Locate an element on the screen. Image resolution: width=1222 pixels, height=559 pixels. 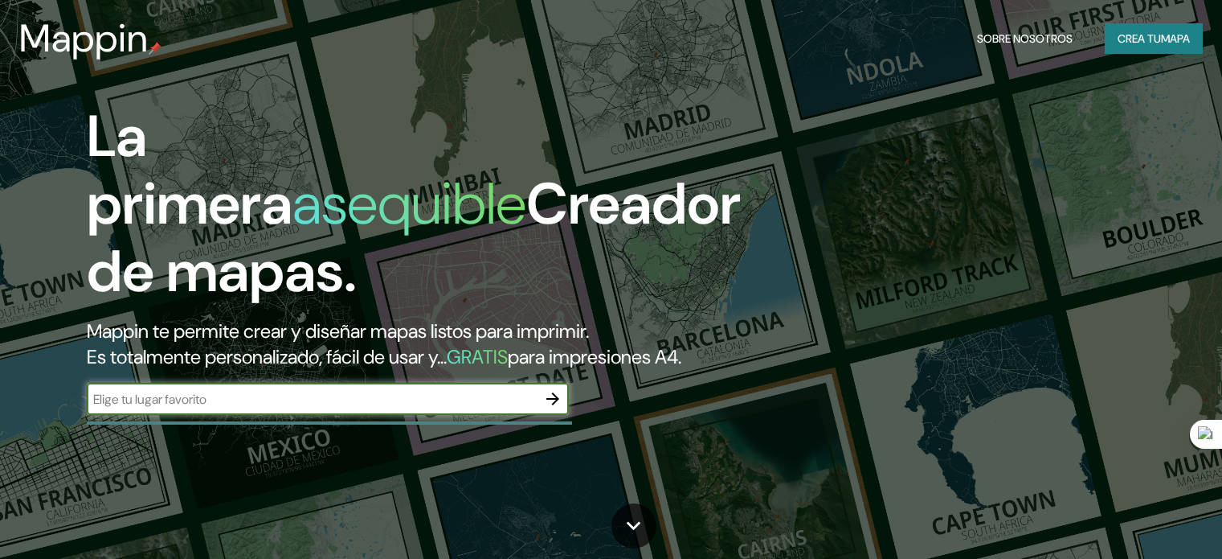
input: Elige tu lugar favorito is located at coordinates (312, 399).